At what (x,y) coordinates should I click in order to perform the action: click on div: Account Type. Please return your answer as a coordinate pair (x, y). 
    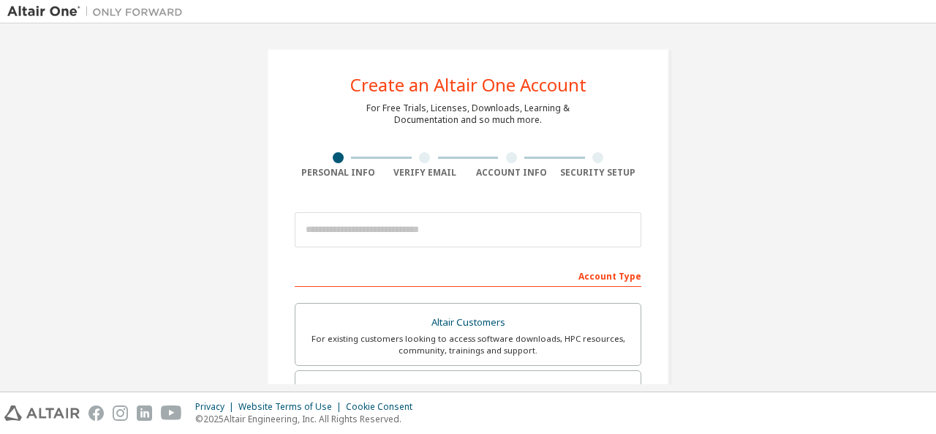
    Looking at the image, I should click on (468, 275).